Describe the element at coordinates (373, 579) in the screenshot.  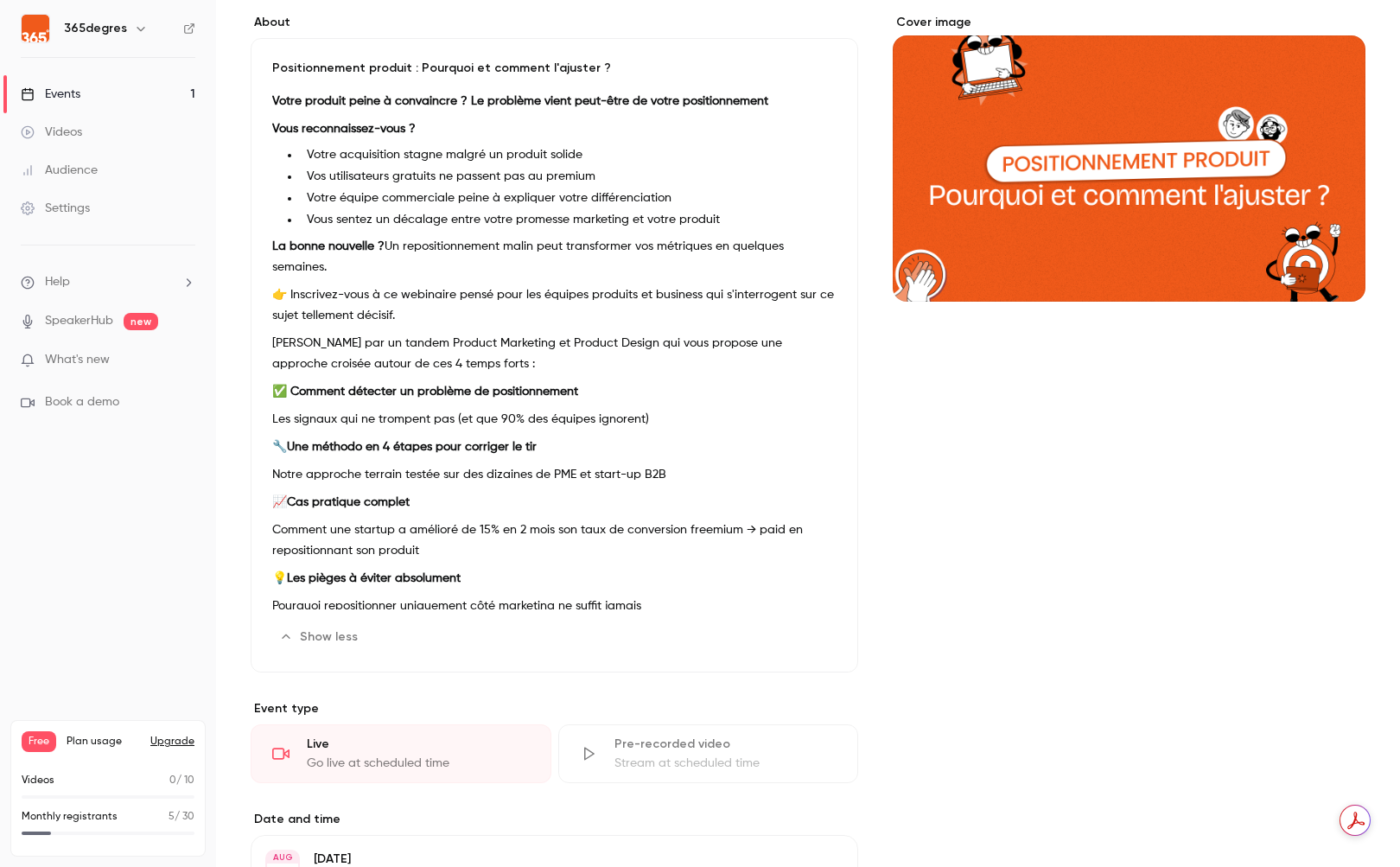
I see `strong: Les pièges à éviter absolument` at that location.